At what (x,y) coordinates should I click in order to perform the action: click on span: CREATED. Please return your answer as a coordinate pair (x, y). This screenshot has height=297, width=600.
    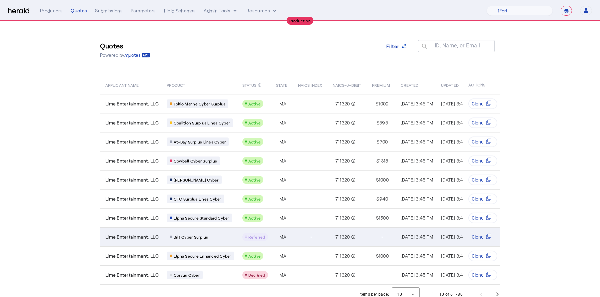
    Looking at the image, I should click on (410, 85).